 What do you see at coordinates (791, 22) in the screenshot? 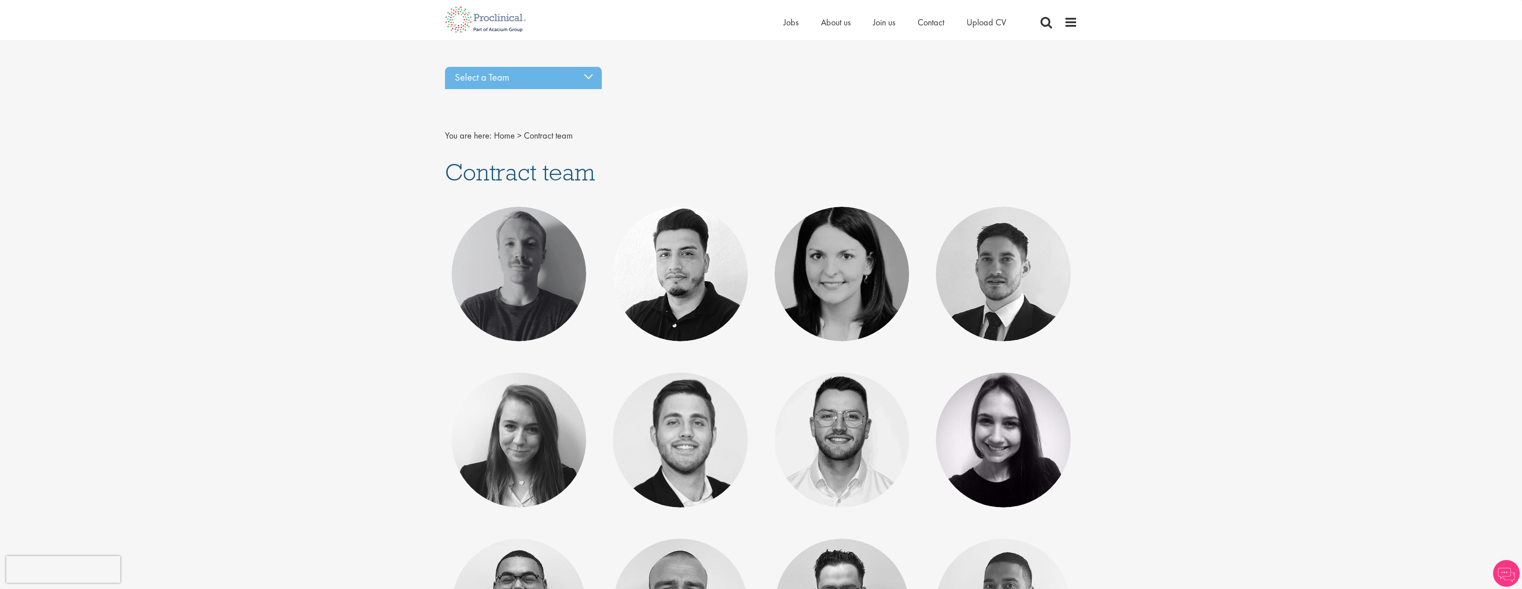
I see `span: Jobs` at bounding box center [791, 22].